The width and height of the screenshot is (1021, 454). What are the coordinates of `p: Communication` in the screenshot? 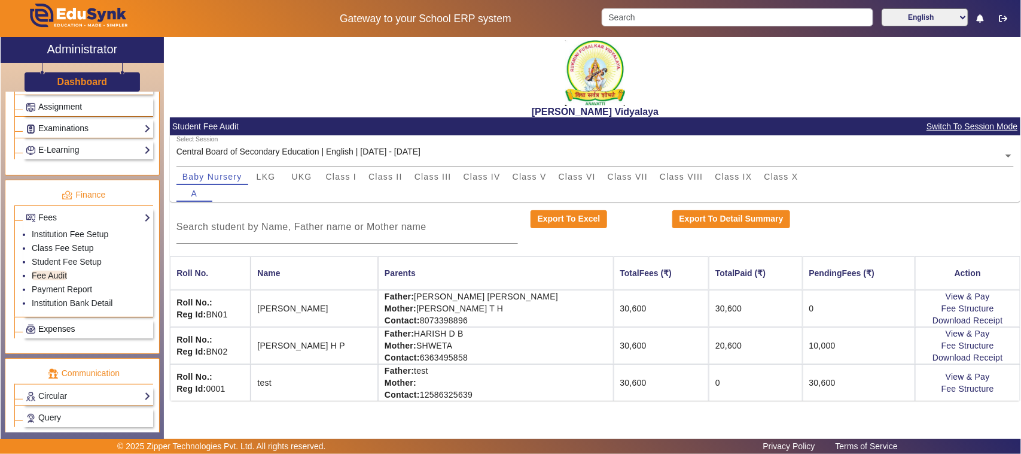 It's located at (84, 373).